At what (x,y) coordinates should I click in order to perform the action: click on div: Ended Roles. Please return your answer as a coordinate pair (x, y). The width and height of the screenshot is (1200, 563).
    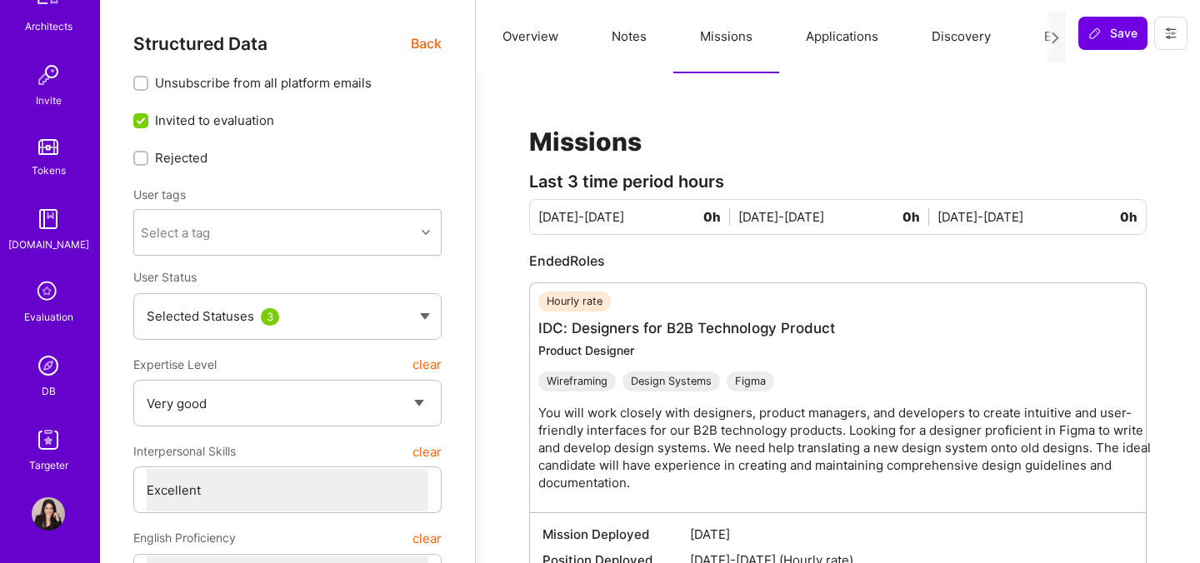
    Looking at the image, I should click on (838, 261).